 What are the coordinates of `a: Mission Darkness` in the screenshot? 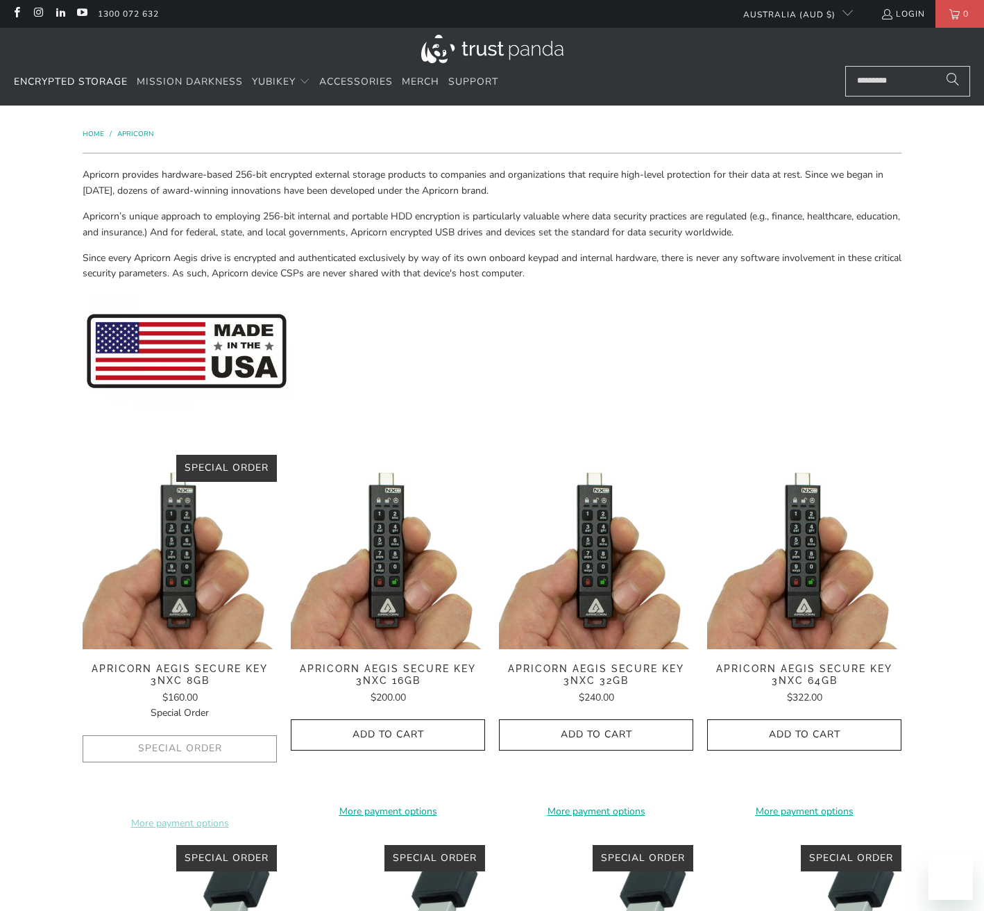 It's located at (189, 82).